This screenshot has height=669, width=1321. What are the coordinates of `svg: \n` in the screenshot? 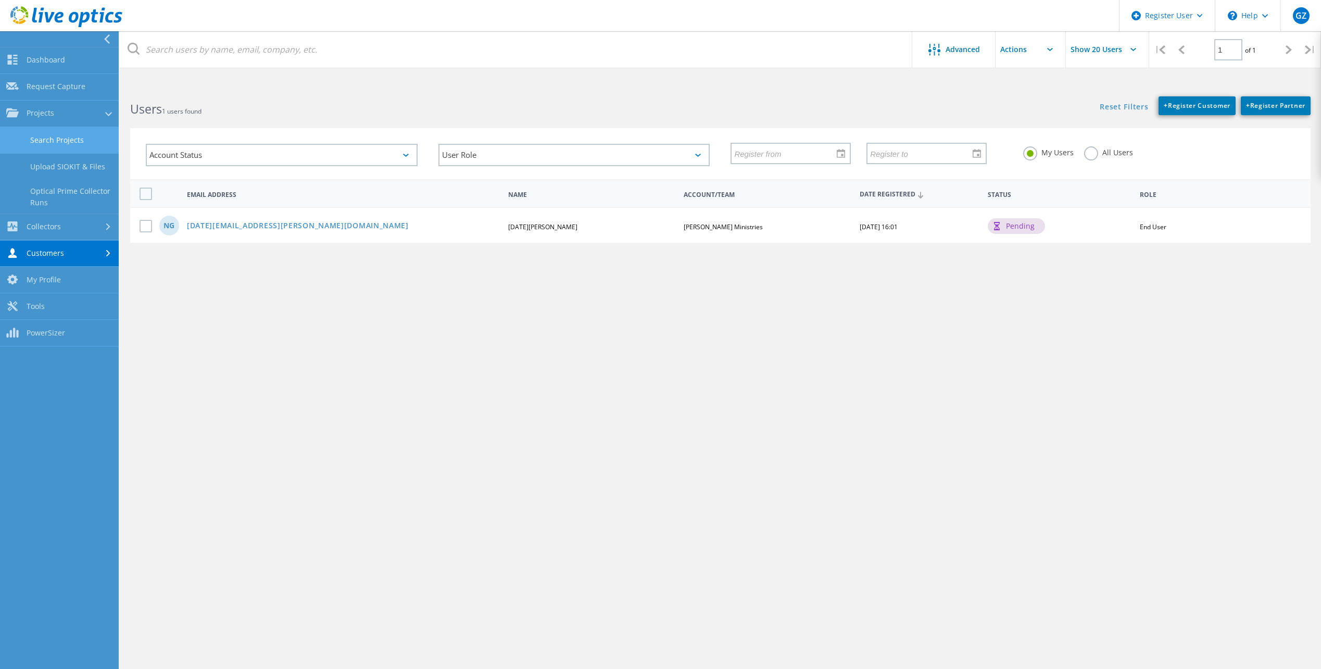 It's located at (1233, 16).